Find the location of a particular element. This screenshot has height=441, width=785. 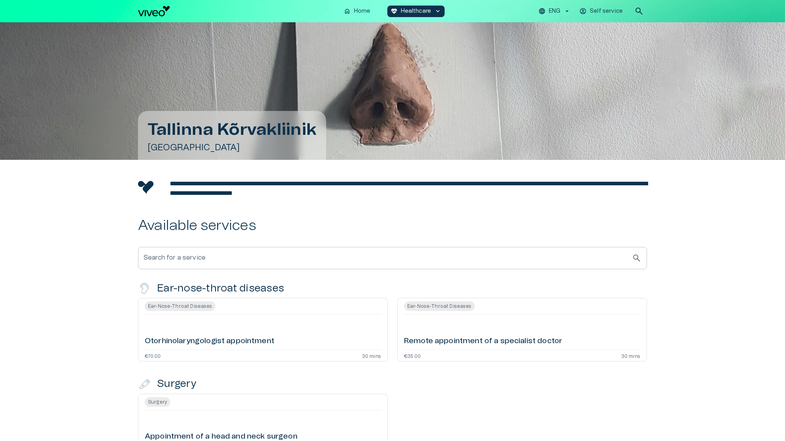

a: Navigate to Otorhinolaryngologist appointment is located at coordinates (263, 330).